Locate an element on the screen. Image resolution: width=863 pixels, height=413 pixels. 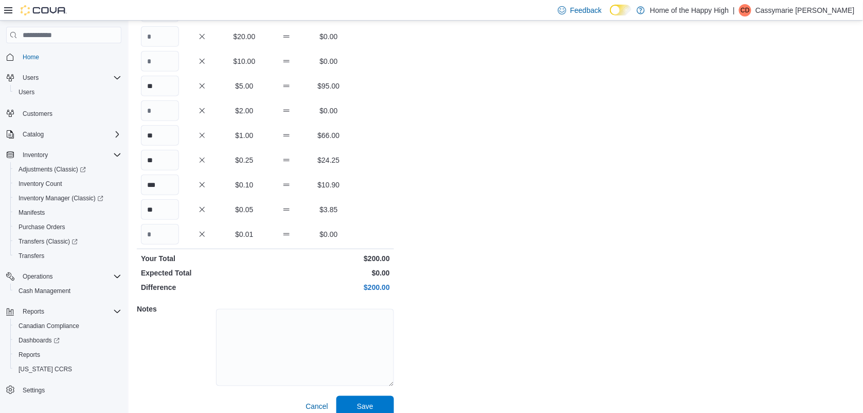
p: $0.01 is located at coordinates (244, 234).